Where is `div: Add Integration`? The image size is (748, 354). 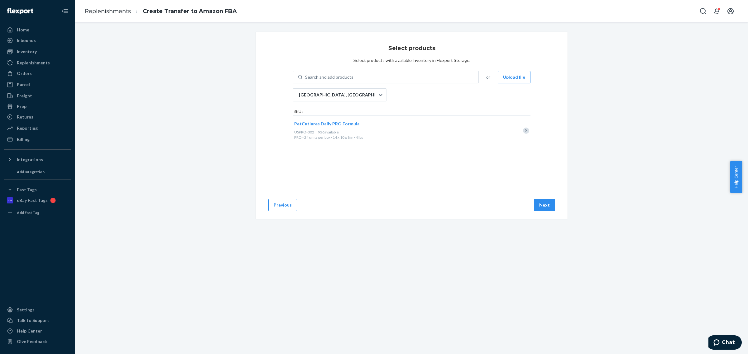 div: Add Integration is located at coordinates (31, 172).